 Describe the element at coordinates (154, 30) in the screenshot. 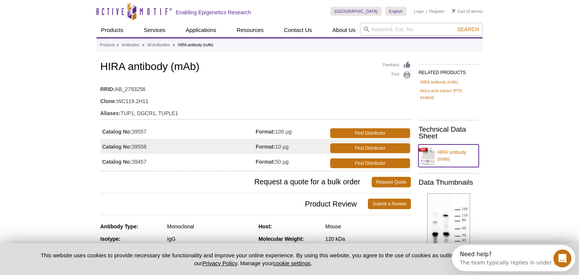

I see `a: Services` at that location.